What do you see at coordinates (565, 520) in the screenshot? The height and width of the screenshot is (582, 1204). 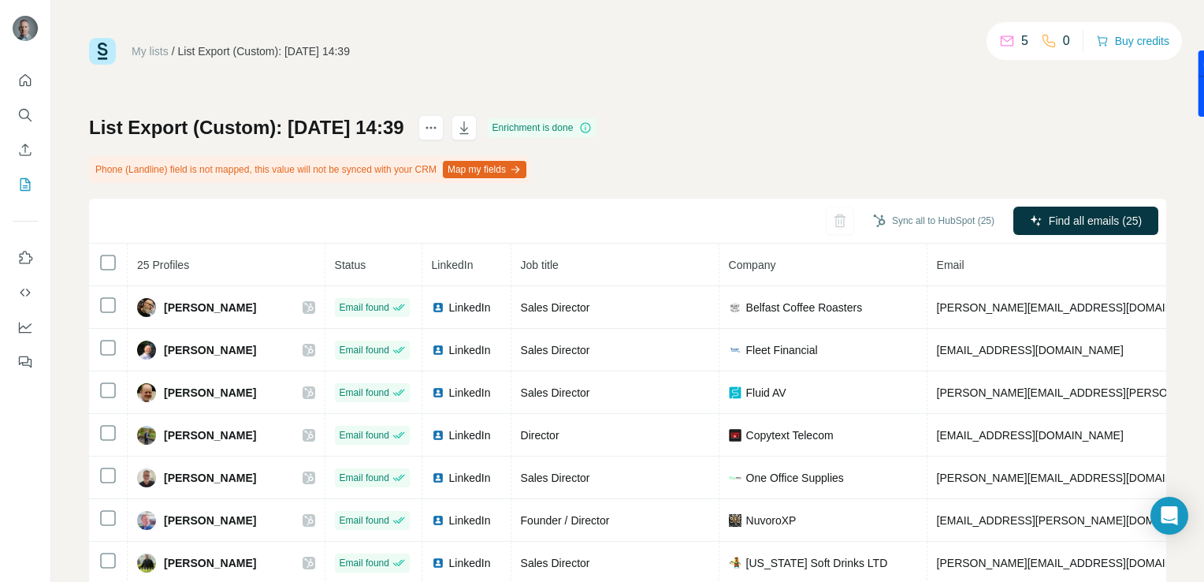 I see `span: Founder / Director` at bounding box center [565, 520].